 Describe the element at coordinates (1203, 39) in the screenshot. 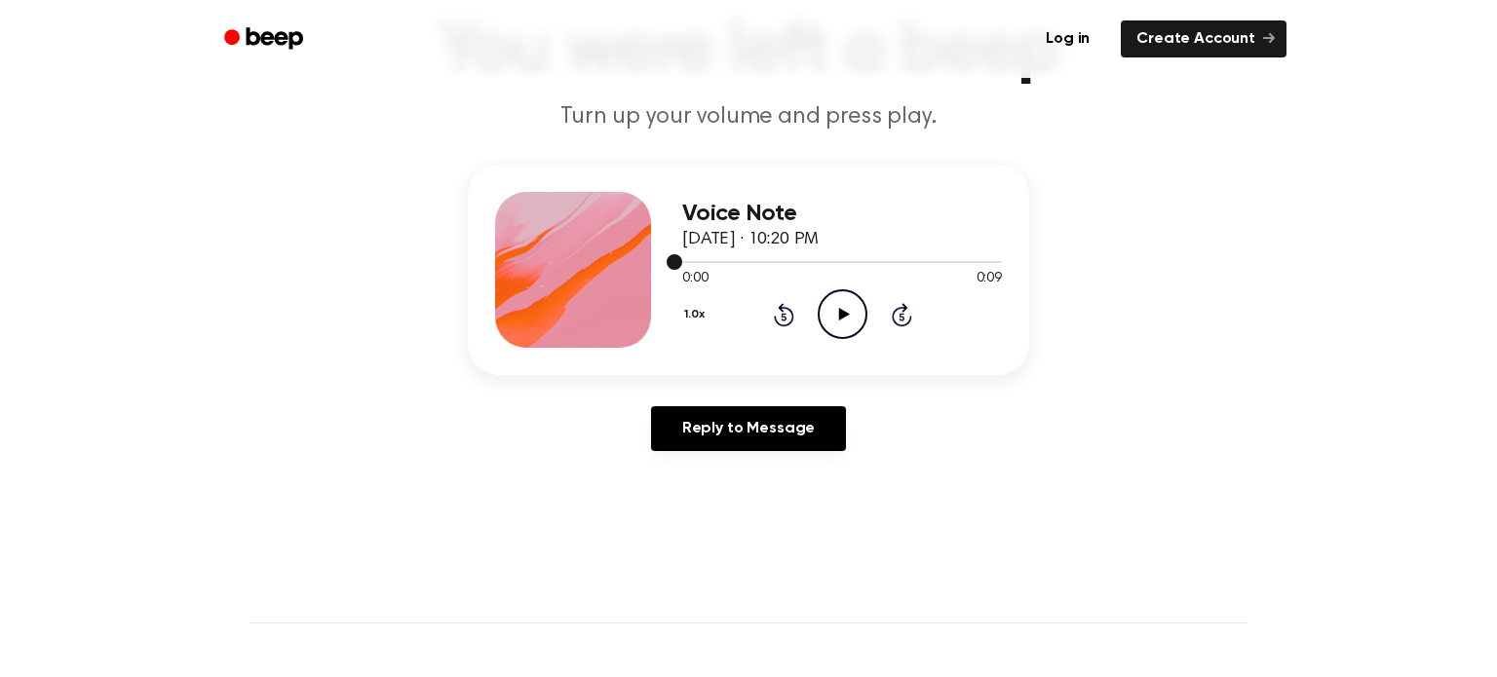

I see `a: Create Account` at that location.